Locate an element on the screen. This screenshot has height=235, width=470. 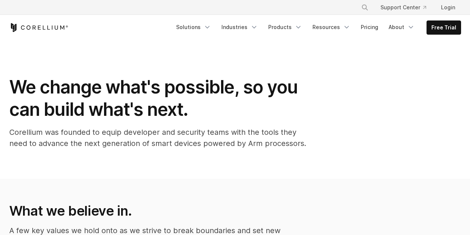
a: Login is located at coordinates (448, 7).